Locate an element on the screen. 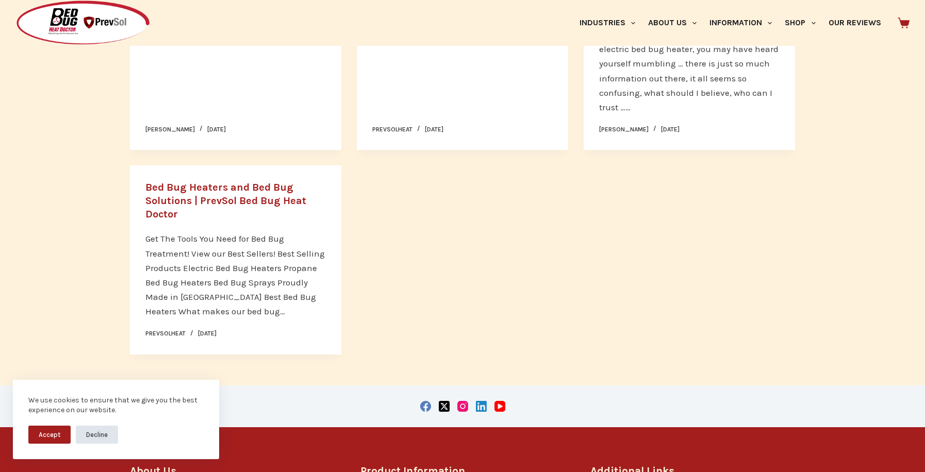 Image resolution: width=925 pixels, height=472 pixels. div: We use cookies to ensure that we give you the best experience on our website. is located at coordinates (116, 405).